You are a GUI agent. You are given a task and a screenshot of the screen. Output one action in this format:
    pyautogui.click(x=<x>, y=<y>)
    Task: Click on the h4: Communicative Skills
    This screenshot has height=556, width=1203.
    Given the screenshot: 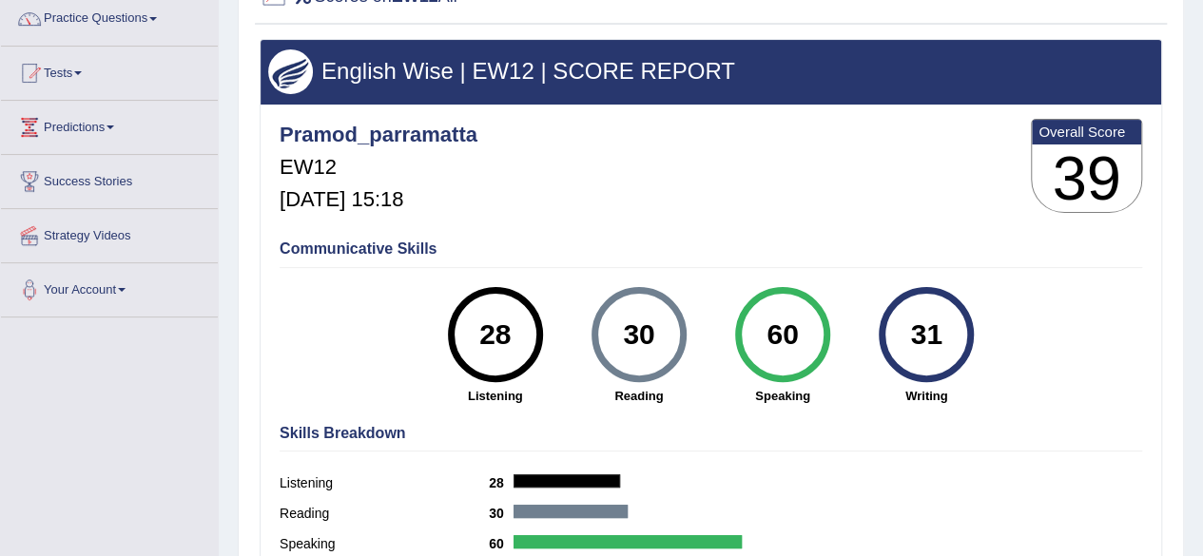 What is the action you would take?
    pyautogui.click(x=710, y=249)
    